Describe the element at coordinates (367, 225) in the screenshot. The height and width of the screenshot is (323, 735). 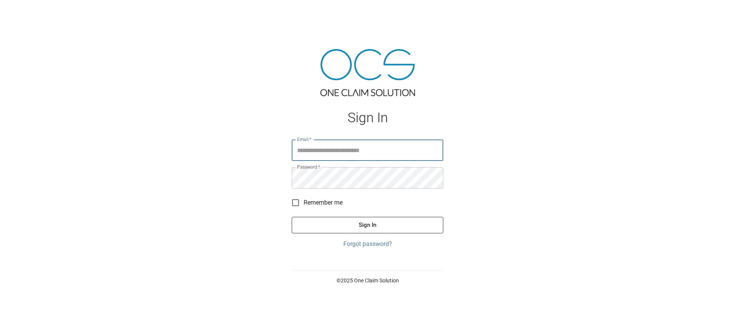
I see `button: Sign In` at that location.